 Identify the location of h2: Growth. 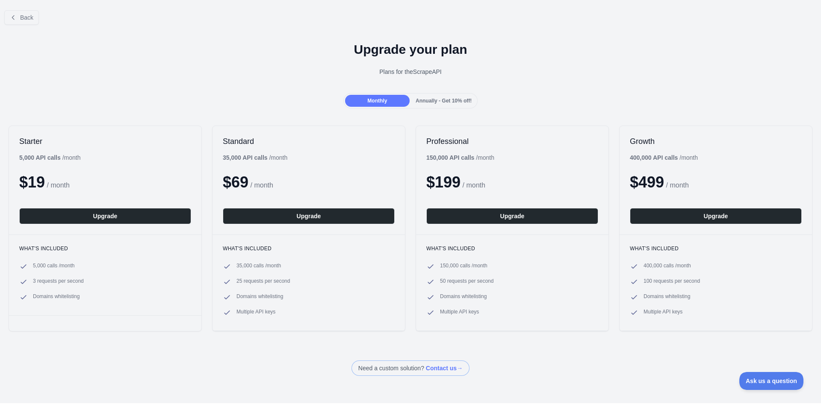
(715, 141).